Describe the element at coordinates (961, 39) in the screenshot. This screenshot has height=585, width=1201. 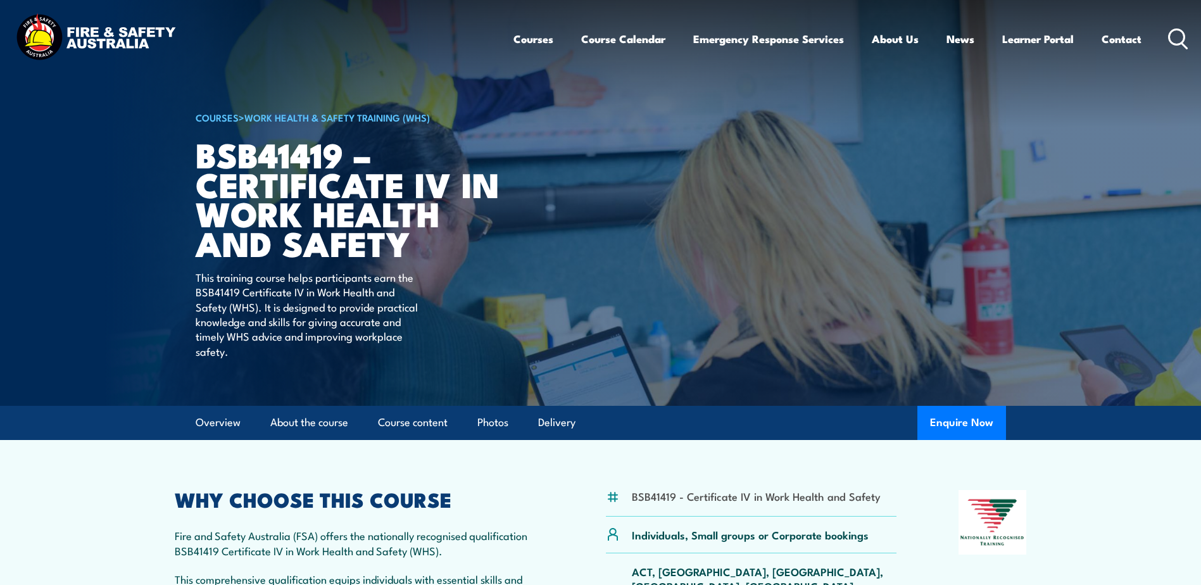
I see `a: News` at that location.